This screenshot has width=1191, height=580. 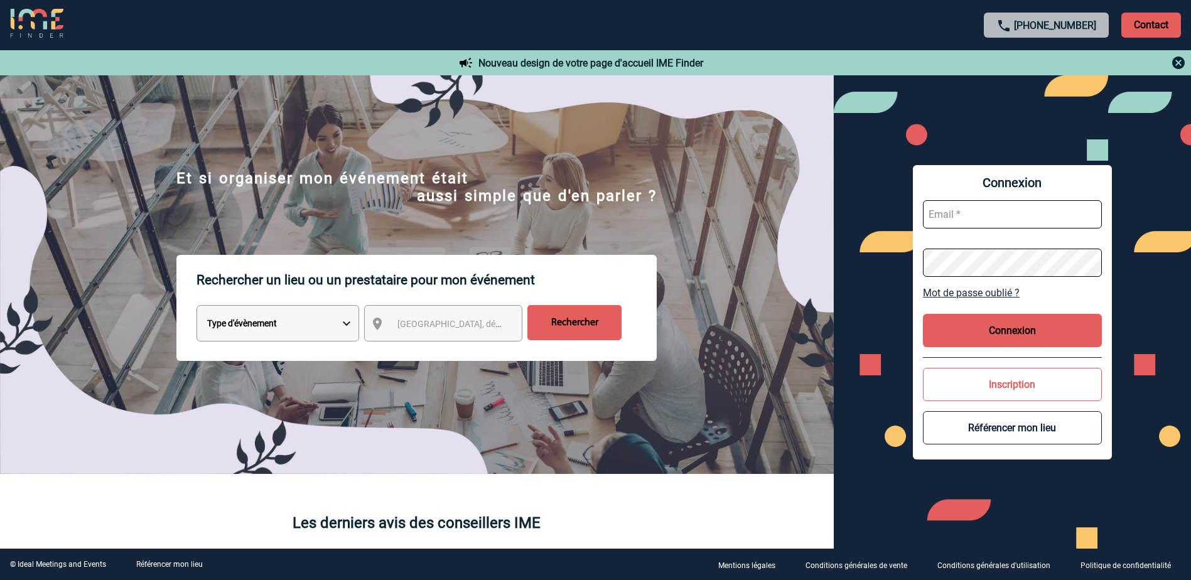 I want to click on a: Politique de confidentialité, so click(x=1131, y=565).